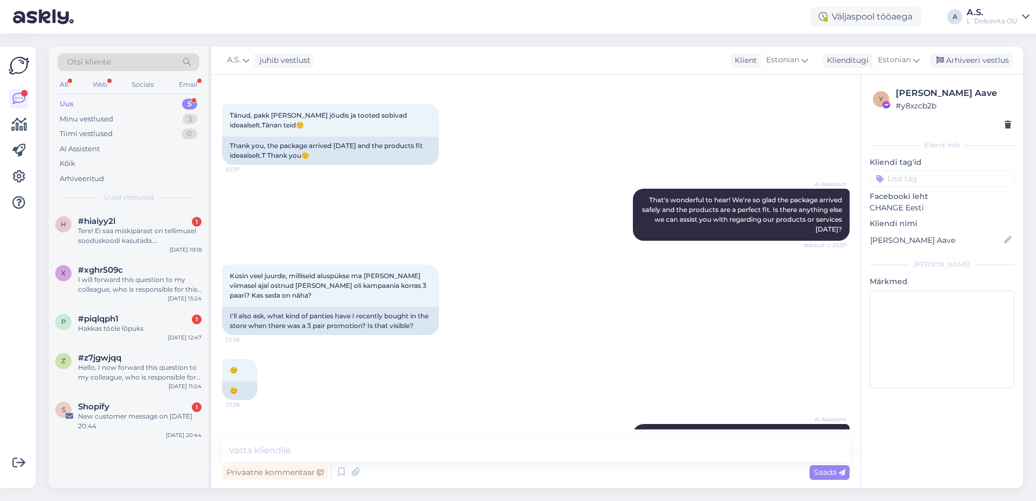  Describe the element at coordinates (942, 178) in the screenshot. I see `input: Lisa tag` at that location.